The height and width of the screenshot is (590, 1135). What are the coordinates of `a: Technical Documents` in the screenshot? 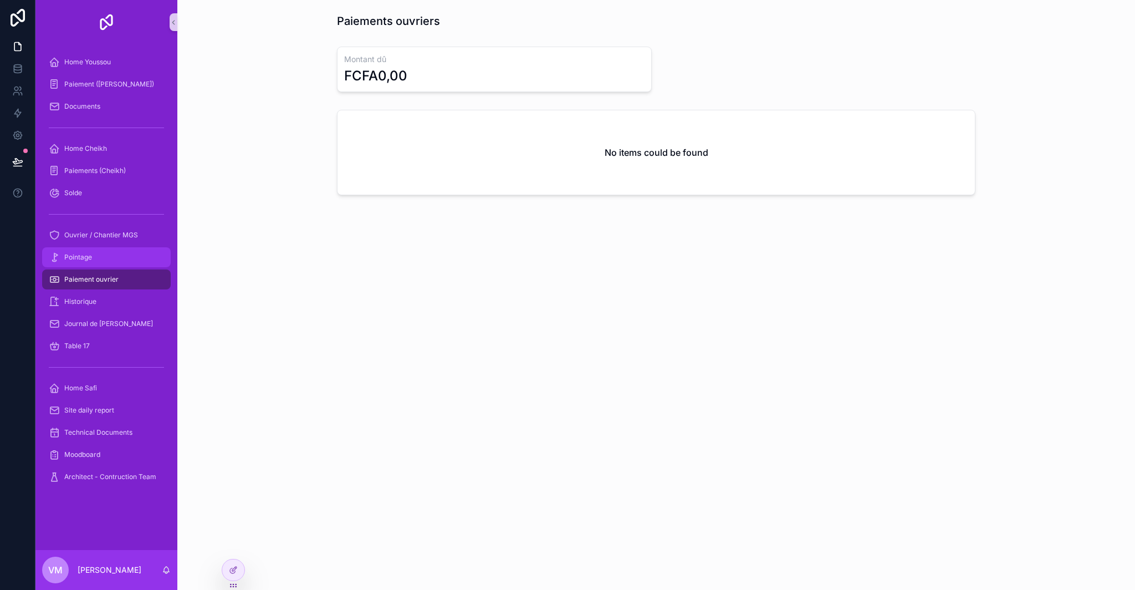 It's located at (106, 432).